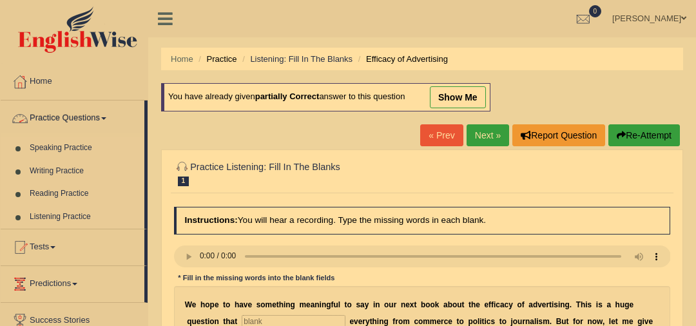 The width and height of the screenshot is (696, 326). What do you see at coordinates (488, 135) in the screenshot?
I see `a: Next »` at bounding box center [488, 135].